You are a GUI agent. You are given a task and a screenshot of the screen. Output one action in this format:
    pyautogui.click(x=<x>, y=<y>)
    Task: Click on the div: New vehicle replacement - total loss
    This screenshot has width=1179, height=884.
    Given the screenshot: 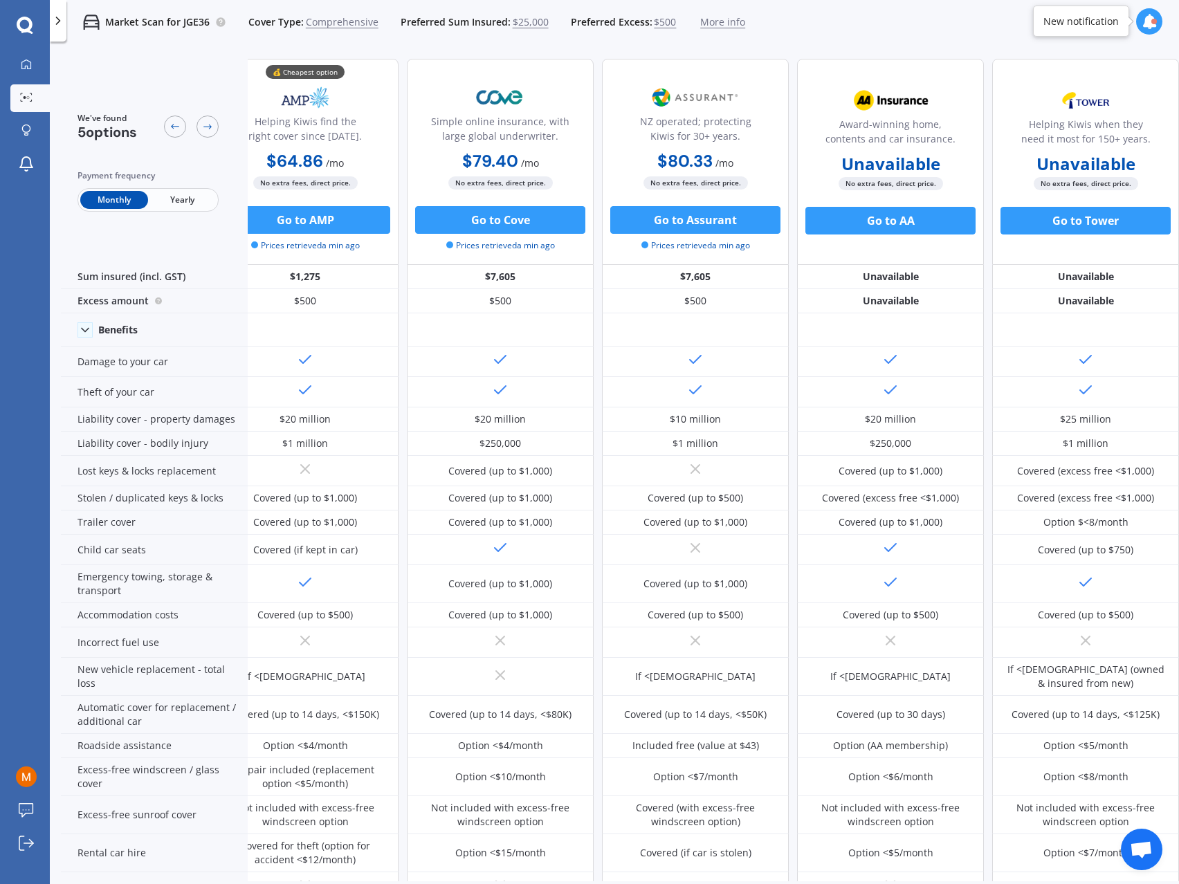 What is the action you would take?
    pyautogui.click(x=154, y=677)
    